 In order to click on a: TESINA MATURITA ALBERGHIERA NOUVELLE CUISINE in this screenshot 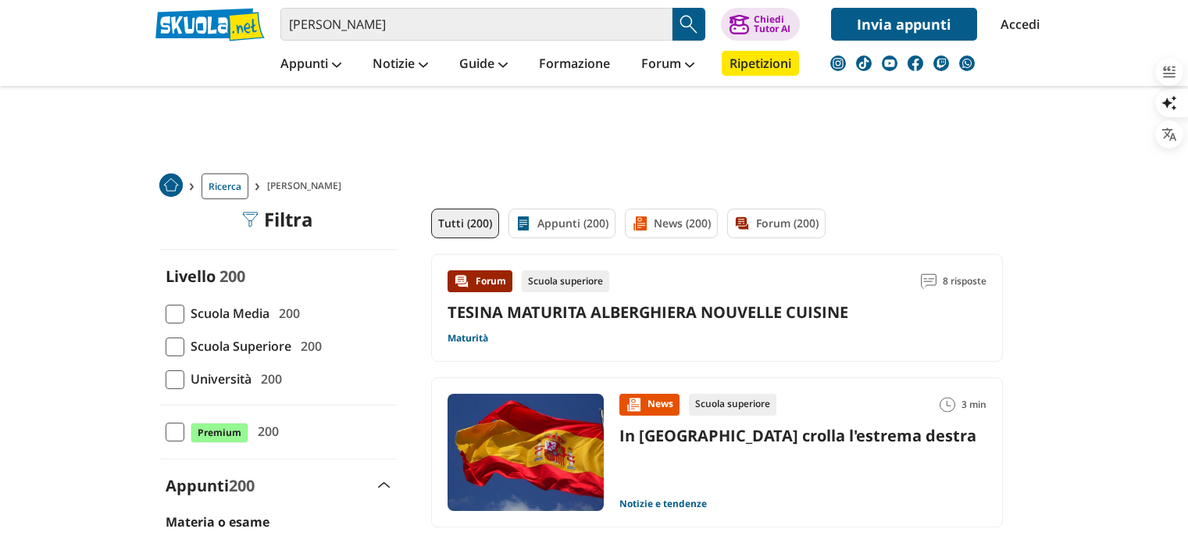, I will do `click(647, 312)`.